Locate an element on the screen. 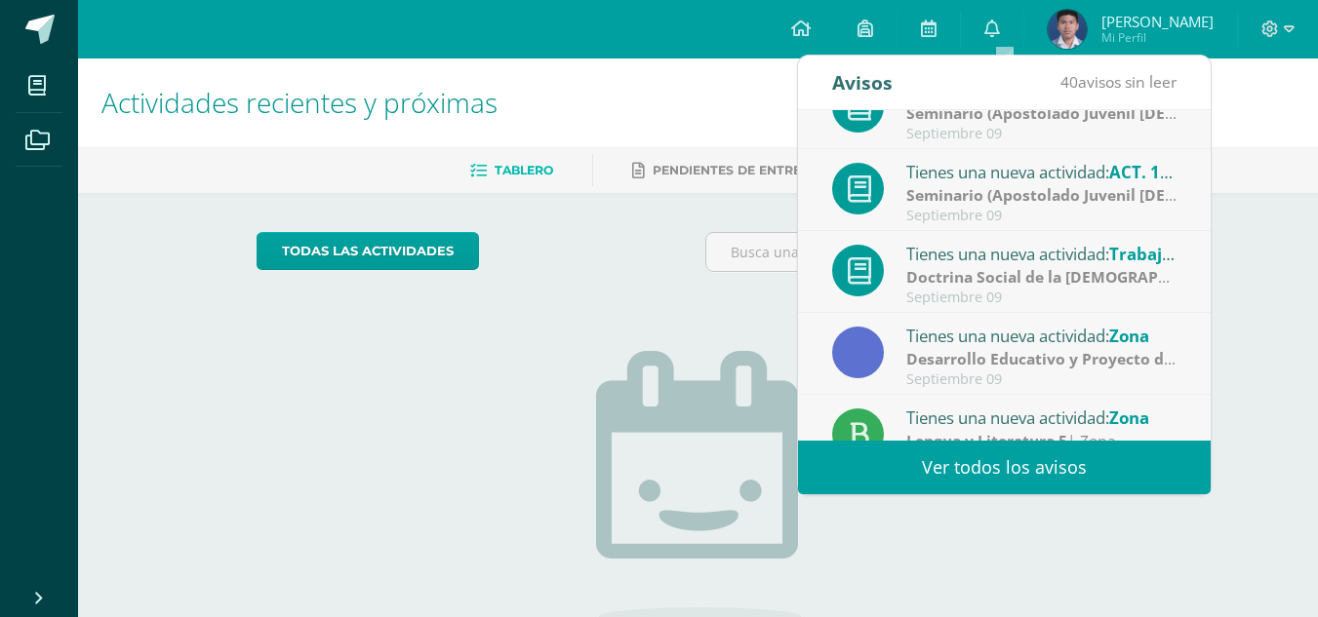 Image resolution: width=1318 pixels, height=617 pixels. span: Trabajo final is located at coordinates (1161, 254).